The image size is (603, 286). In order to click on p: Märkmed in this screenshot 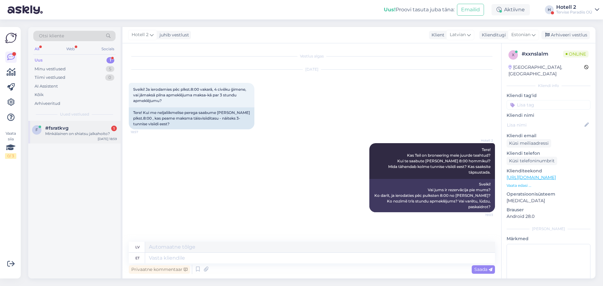, I will do `click(549, 239)`.